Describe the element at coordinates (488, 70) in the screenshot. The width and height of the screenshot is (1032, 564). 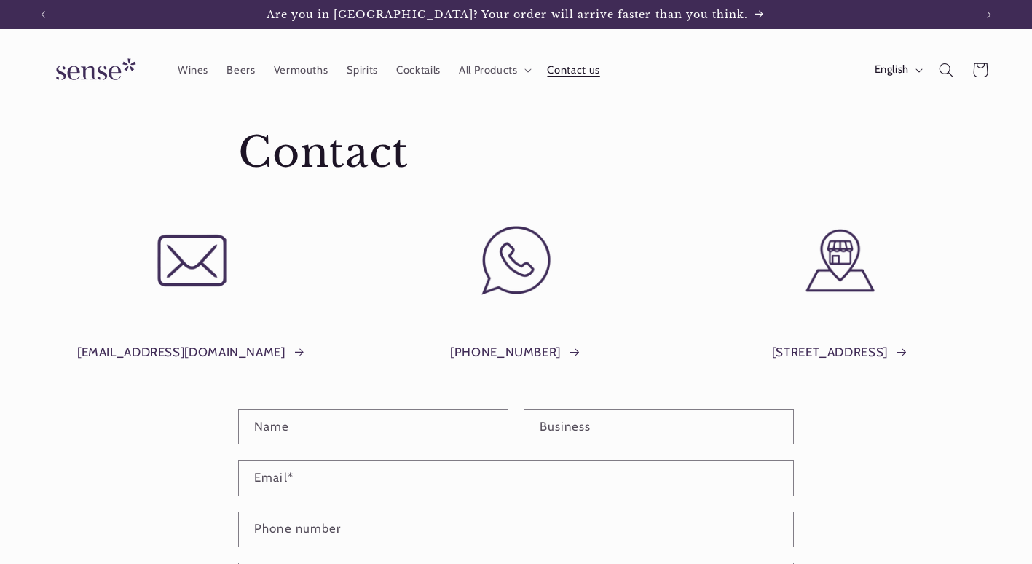
I see `span: All Products` at that location.